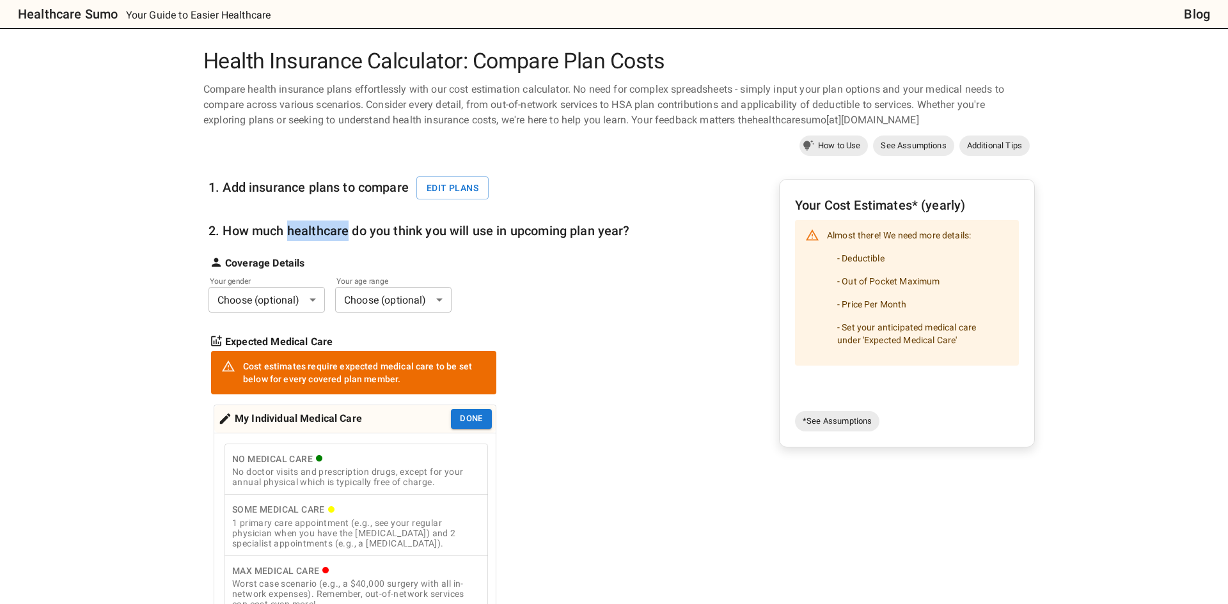 Image resolution: width=1228 pixels, height=604 pixels. I want to click on li: - Price Per Month, so click(917, 304).